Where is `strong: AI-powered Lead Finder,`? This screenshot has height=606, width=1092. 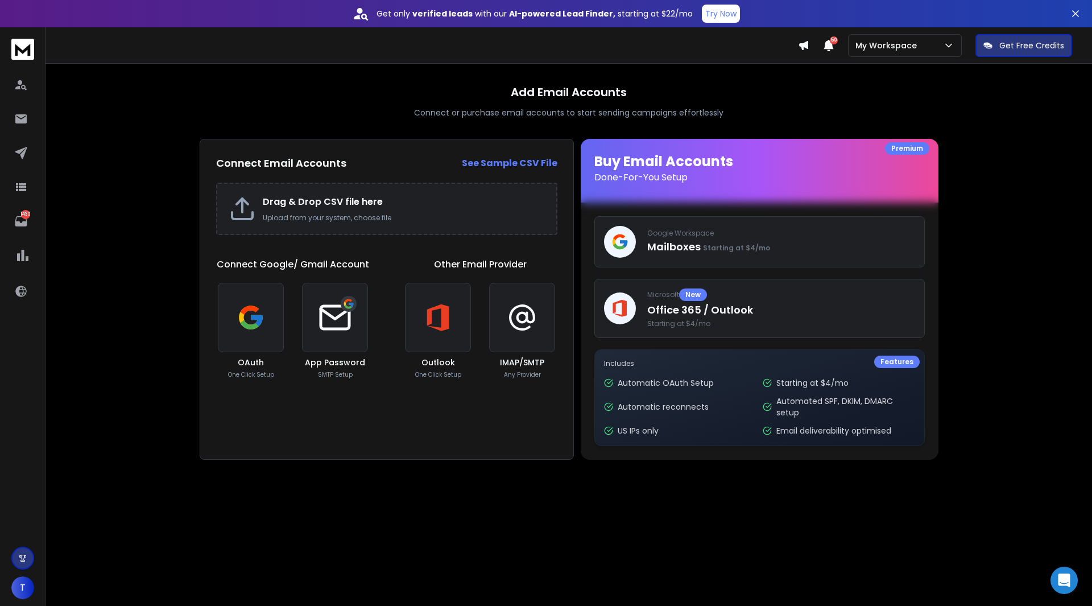
strong: AI-powered Lead Finder, is located at coordinates (562, 14).